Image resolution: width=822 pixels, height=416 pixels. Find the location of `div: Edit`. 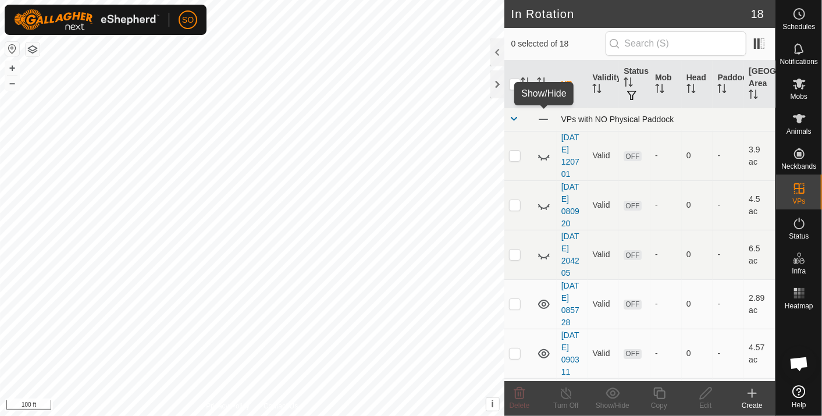

div: Edit is located at coordinates (706, 406).